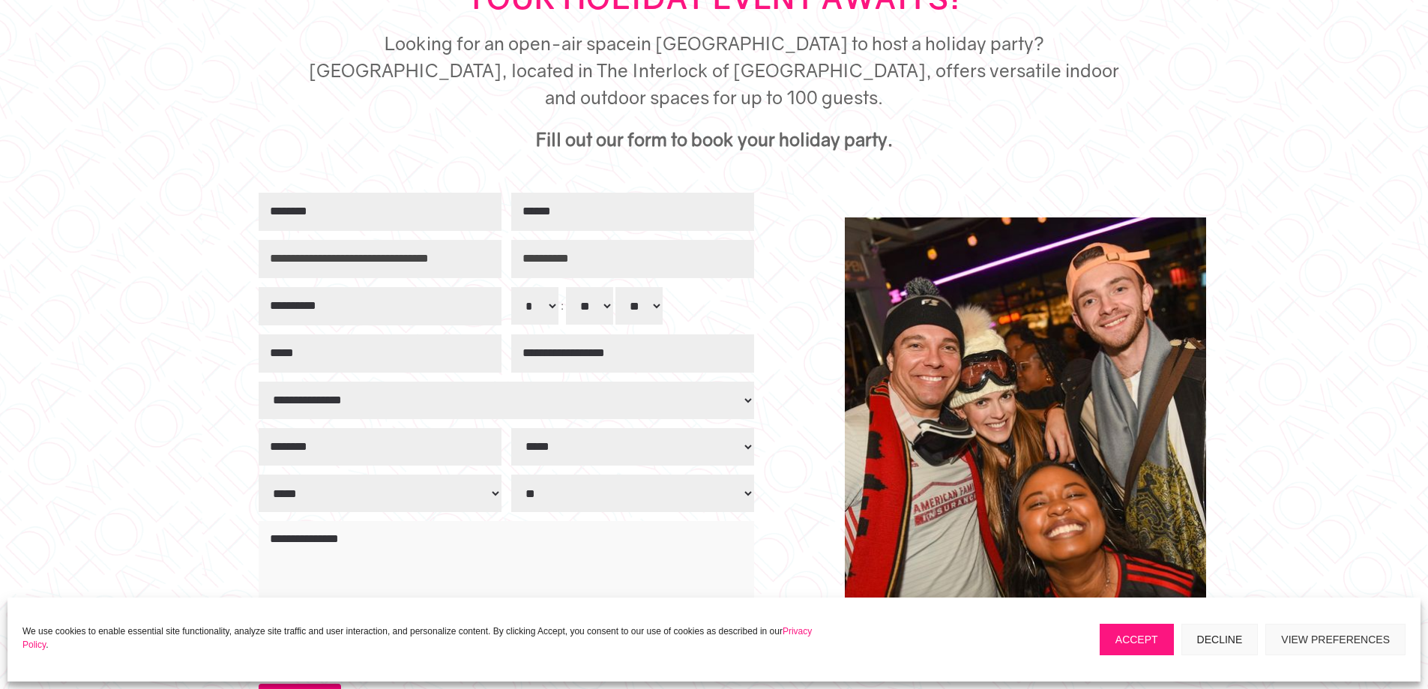  Describe the element at coordinates (1219, 639) in the screenshot. I see `button: Decline` at that location.